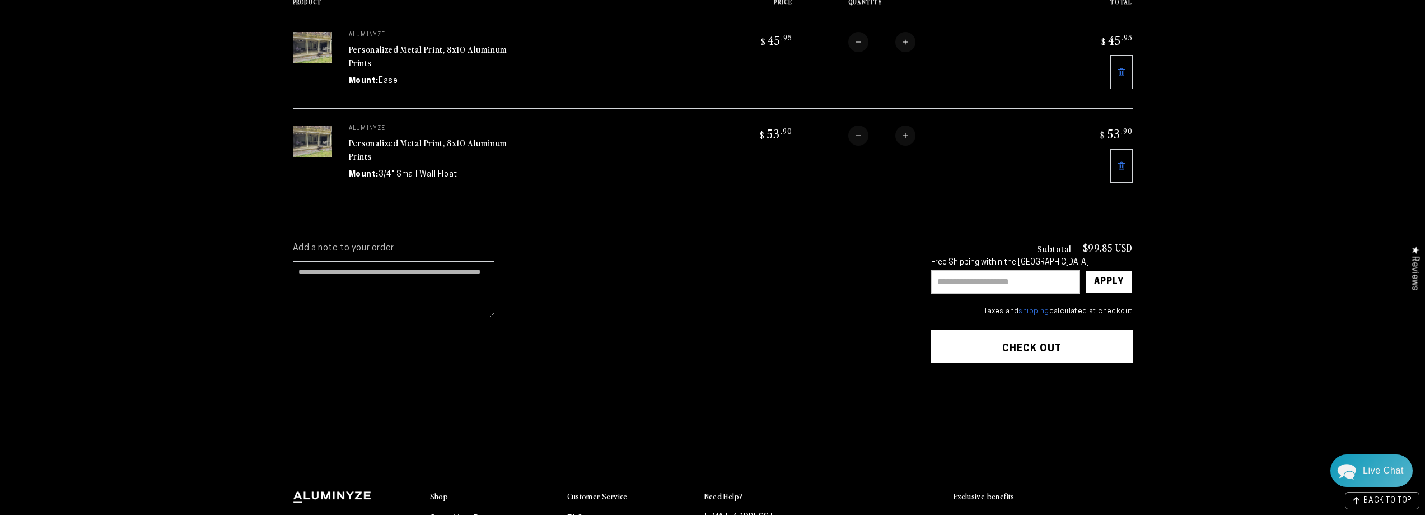 This screenshot has height=515, width=1425. Describe the element at coordinates (1054, 248) in the screenshot. I see `h3: Subtotal` at that location.